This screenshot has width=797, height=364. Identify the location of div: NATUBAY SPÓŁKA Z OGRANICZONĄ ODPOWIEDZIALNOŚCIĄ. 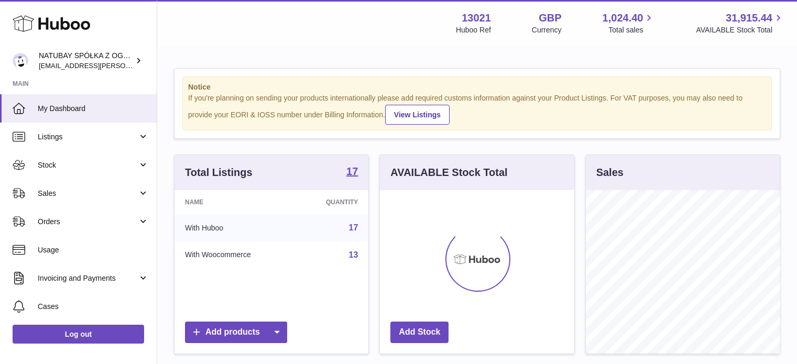
(86, 61).